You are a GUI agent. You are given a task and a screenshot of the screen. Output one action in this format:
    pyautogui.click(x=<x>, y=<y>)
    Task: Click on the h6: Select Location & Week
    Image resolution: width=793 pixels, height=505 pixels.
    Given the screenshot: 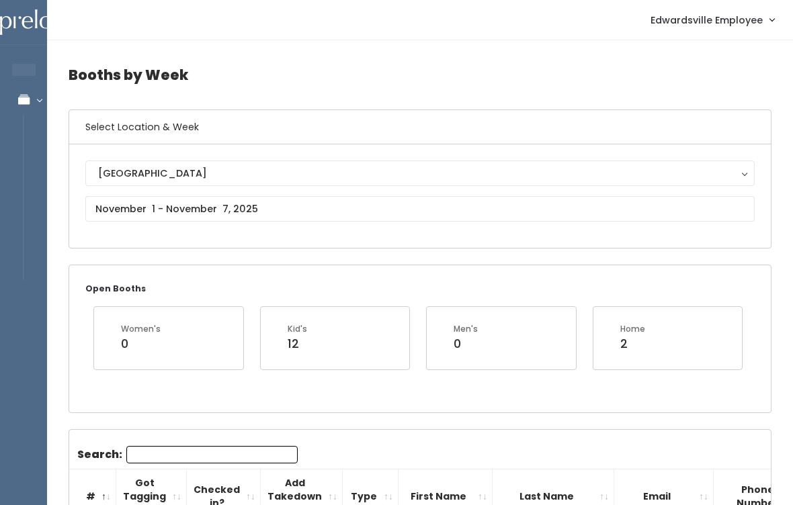 What is the action you would take?
    pyautogui.click(x=420, y=127)
    